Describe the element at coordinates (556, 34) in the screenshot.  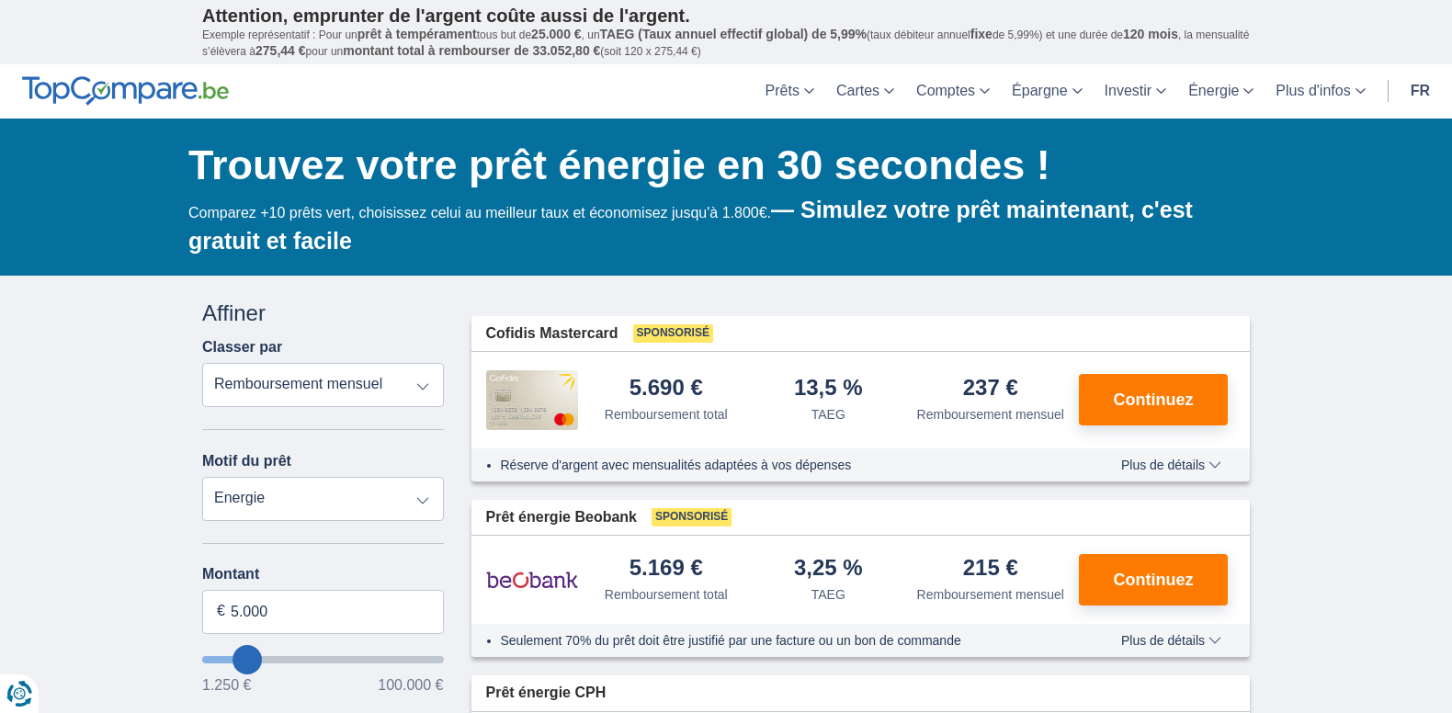
I see `span: 25.000 €` at that location.